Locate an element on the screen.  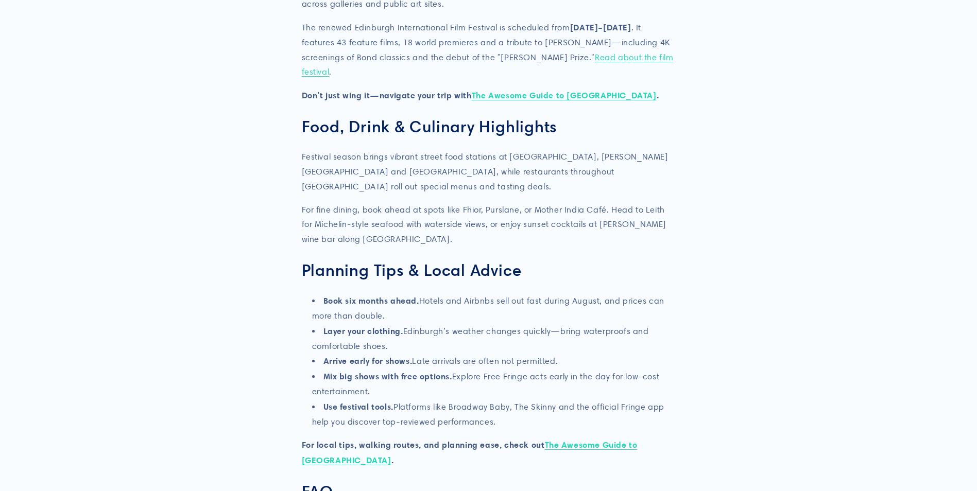
li: Hotels and Airbnbs sell out fast during August, and prices can more than double. is located at coordinates (494, 308).